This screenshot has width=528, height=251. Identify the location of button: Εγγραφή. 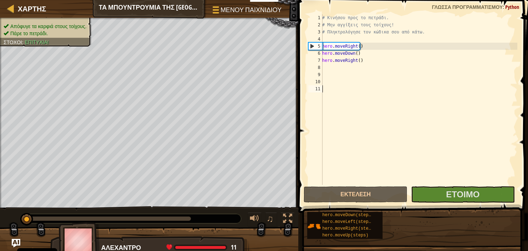
(192, 10).